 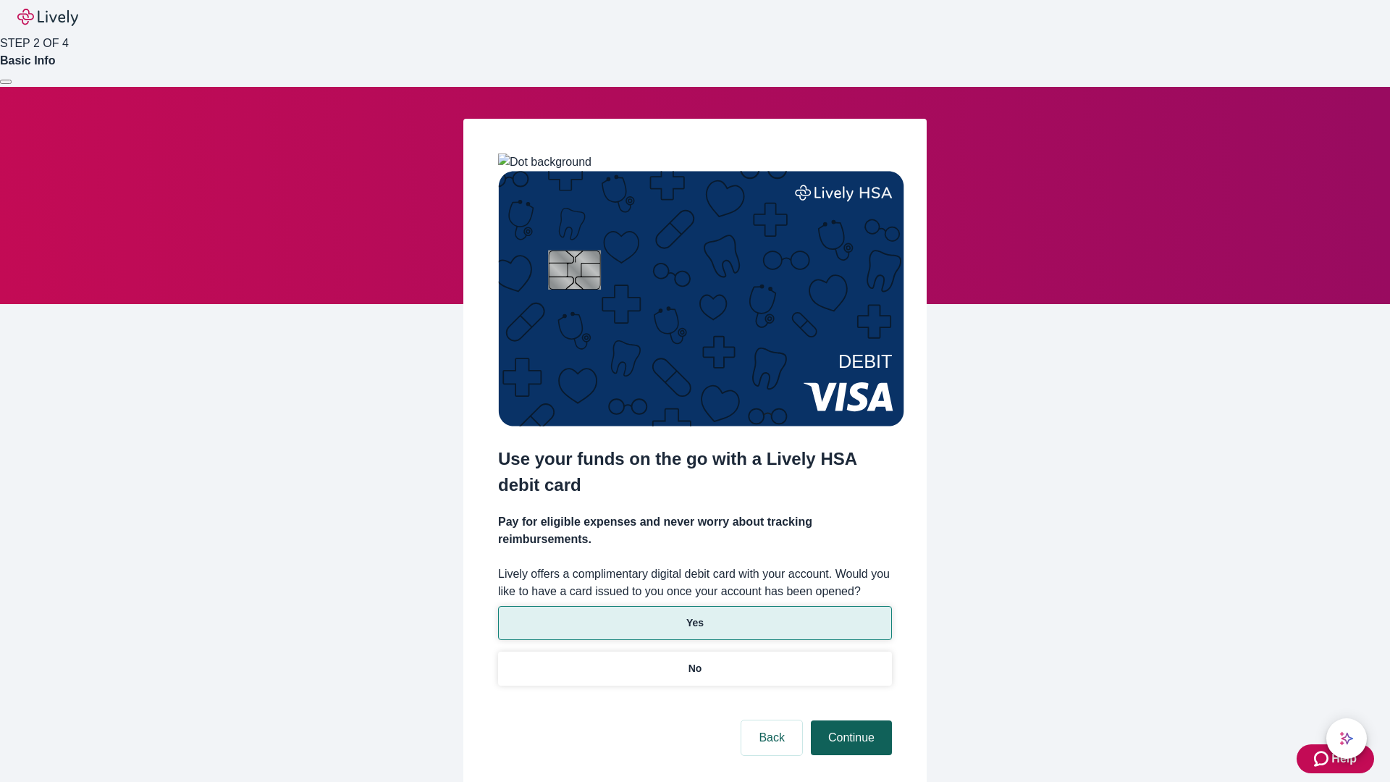 What do you see at coordinates (1346, 738) in the screenshot?
I see `button: chat` at bounding box center [1346, 738].